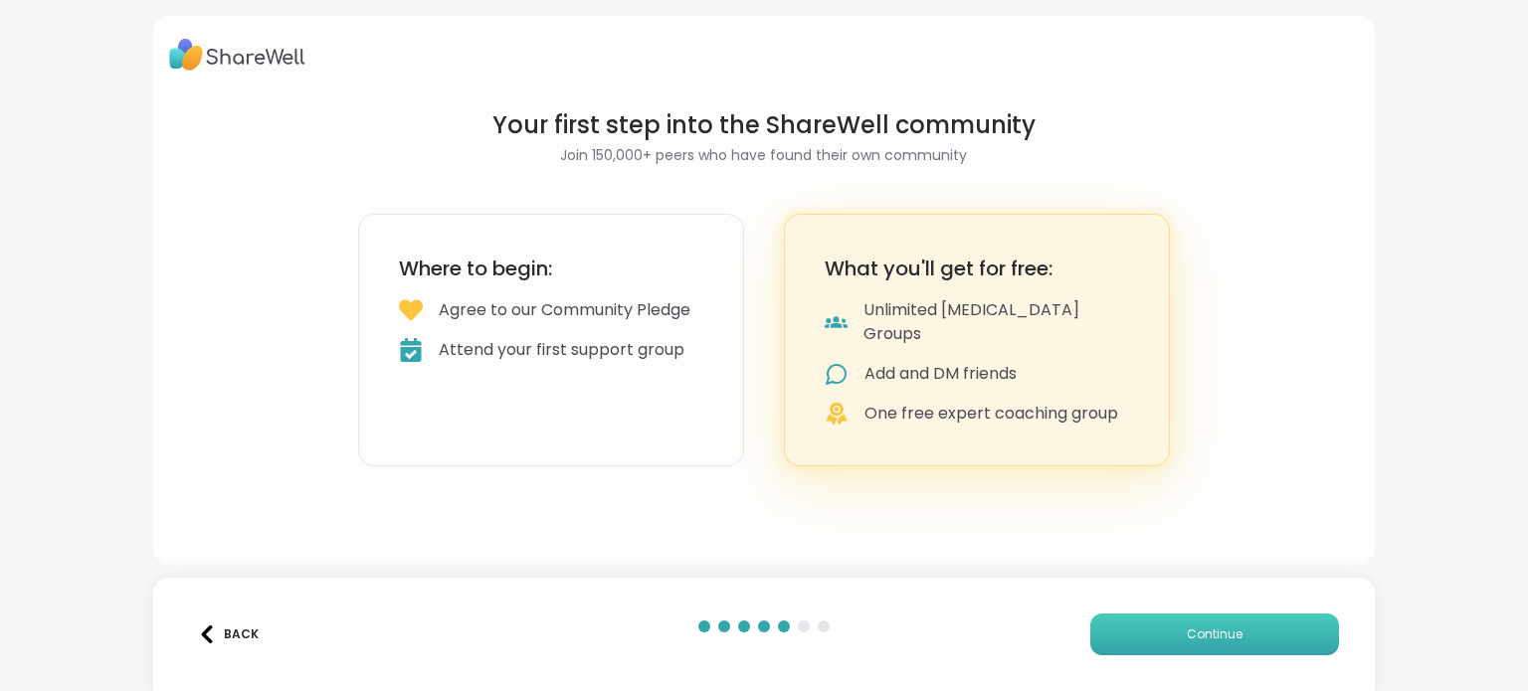 This screenshot has height=691, width=1528. I want to click on h3: What you'll get for free:, so click(977, 269).